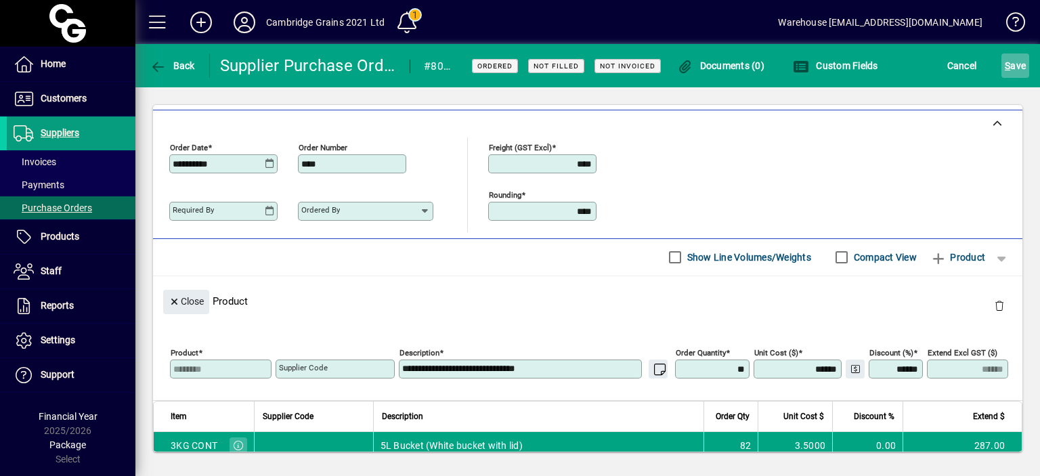  What do you see at coordinates (64, 98) in the screenshot?
I see `span: Customers` at bounding box center [64, 98].